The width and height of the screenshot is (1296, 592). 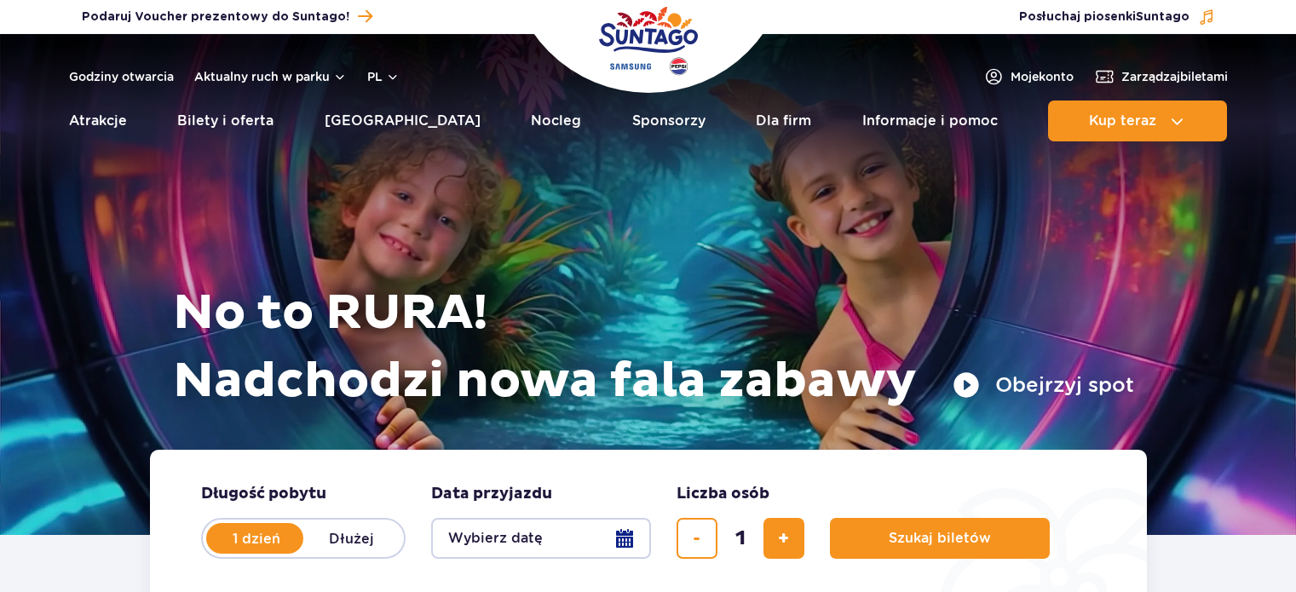 What do you see at coordinates (1029, 77) in the screenshot?
I see `a: Mojekonto` at bounding box center [1029, 77].